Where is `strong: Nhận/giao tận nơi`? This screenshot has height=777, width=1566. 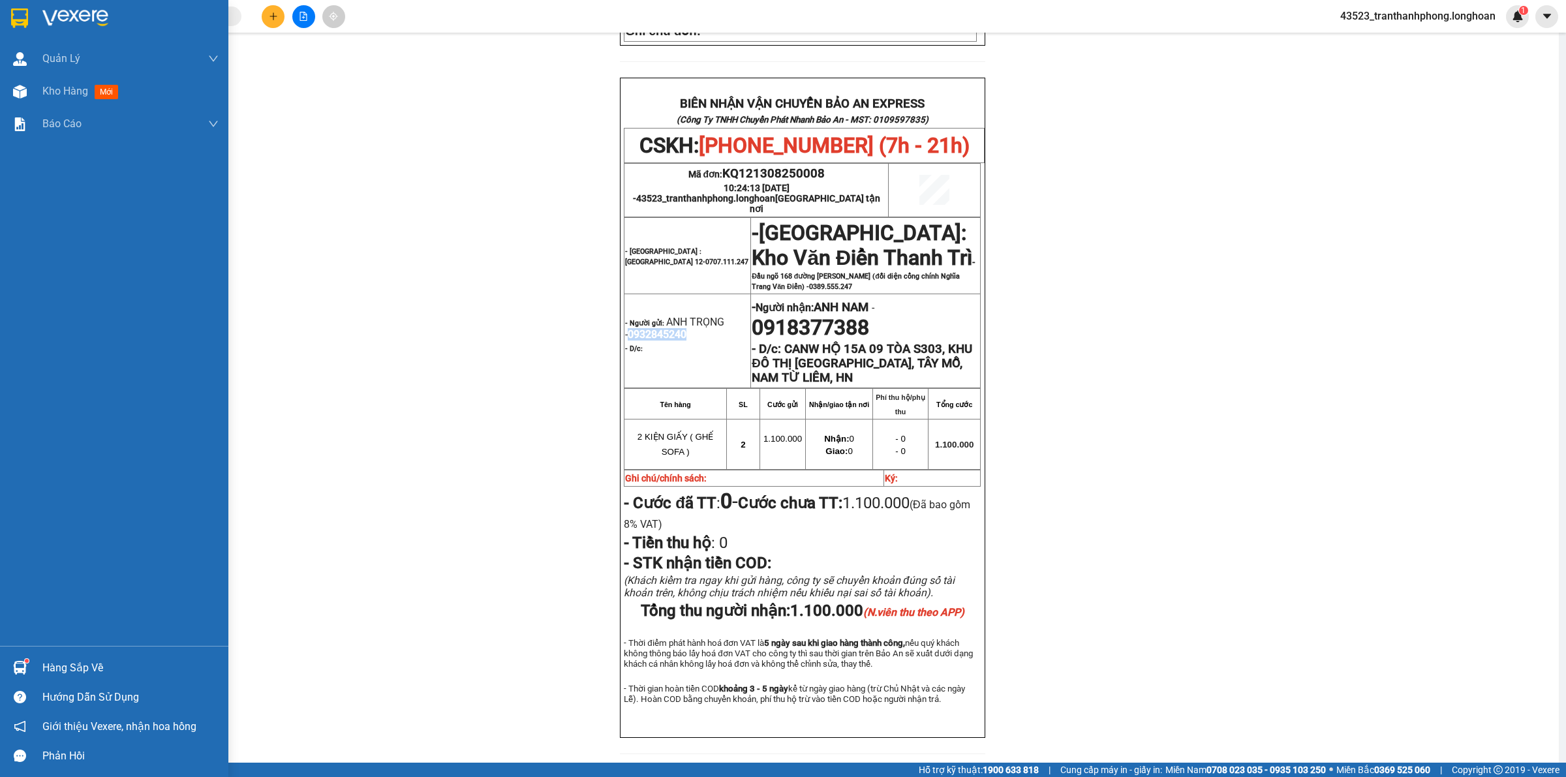
strong: Nhận/giao tận nơi is located at coordinates (839, 404).